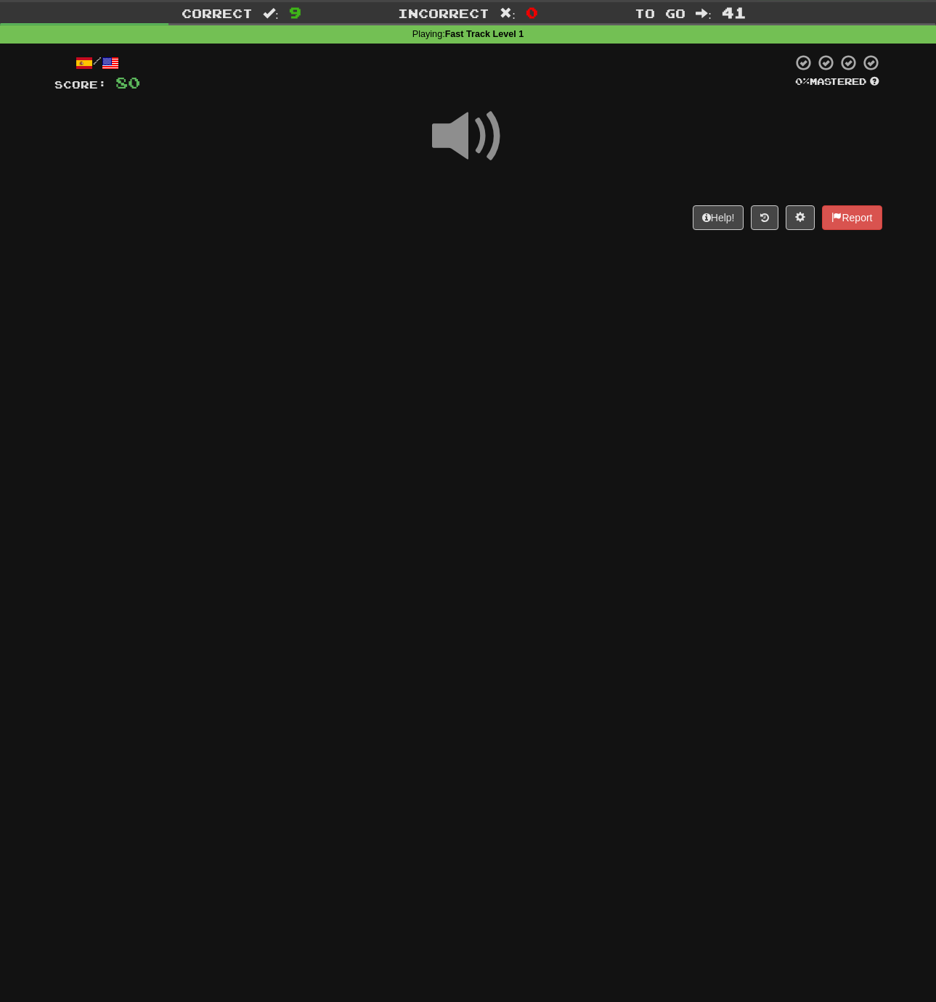  I want to click on span: 0, so click(531, 12).